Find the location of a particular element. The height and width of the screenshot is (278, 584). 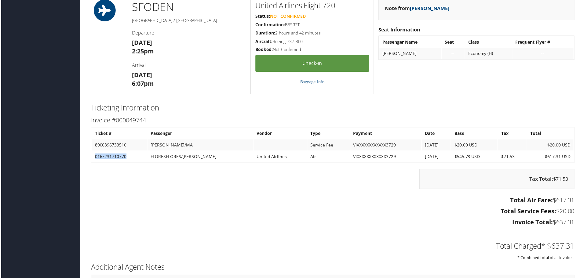

th: Base is located at coordinates (476, 134).